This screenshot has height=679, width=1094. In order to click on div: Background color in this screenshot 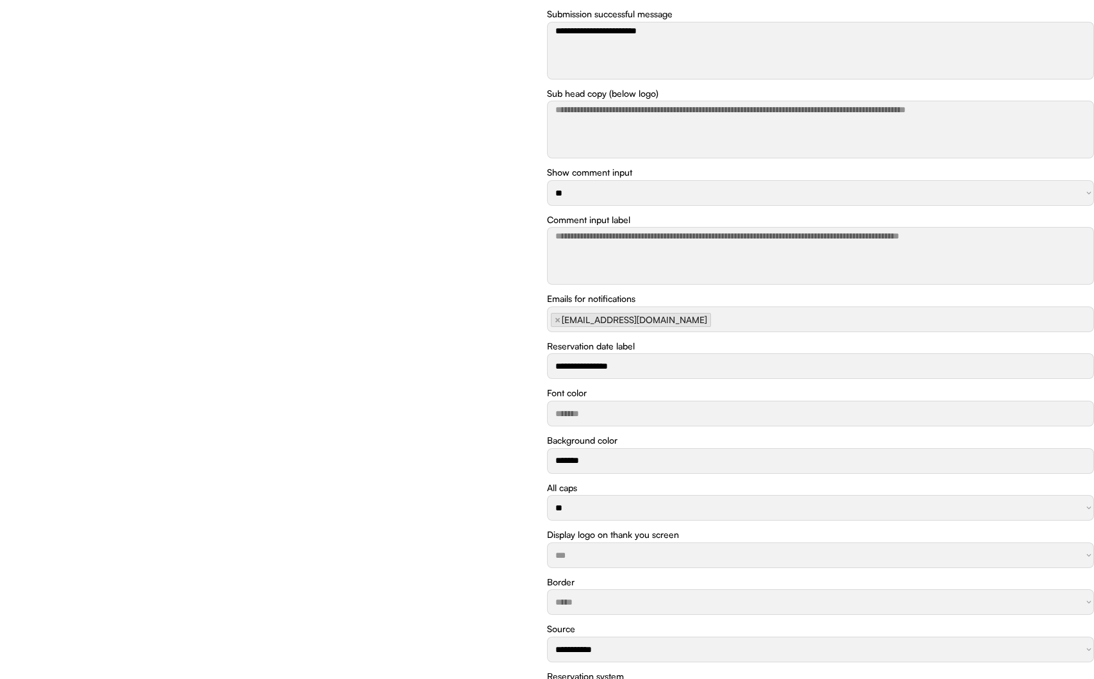, I will do `click(582, 440)`.